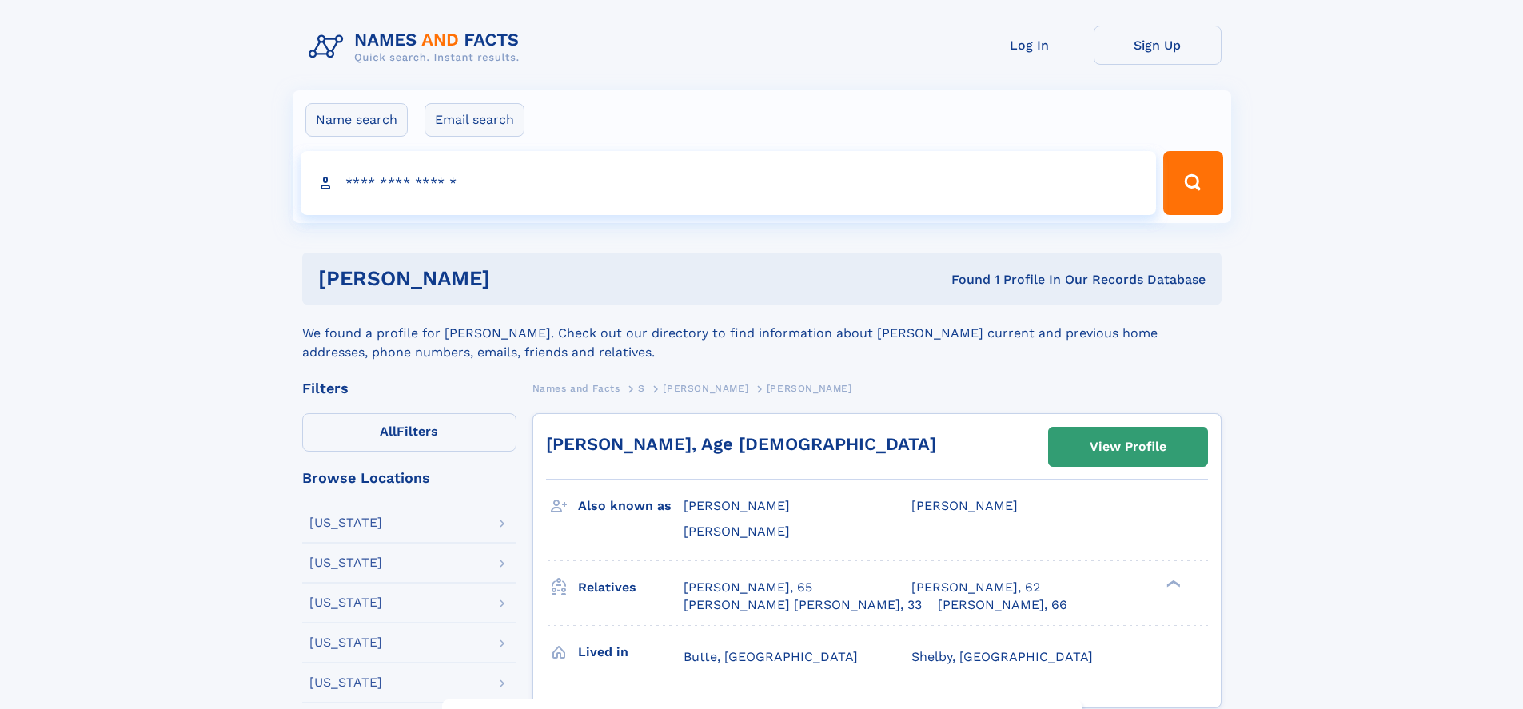 Image resolution: width=1523 pixels, height=709 pixels. I want to click on img: Logo Names and Facts, so click(417, 47).